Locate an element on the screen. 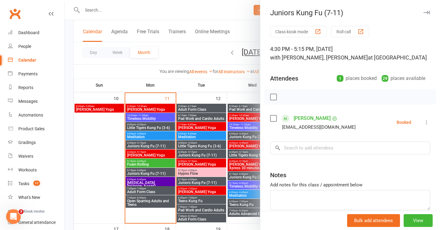  div: places available is located at coordinates (404, 79).